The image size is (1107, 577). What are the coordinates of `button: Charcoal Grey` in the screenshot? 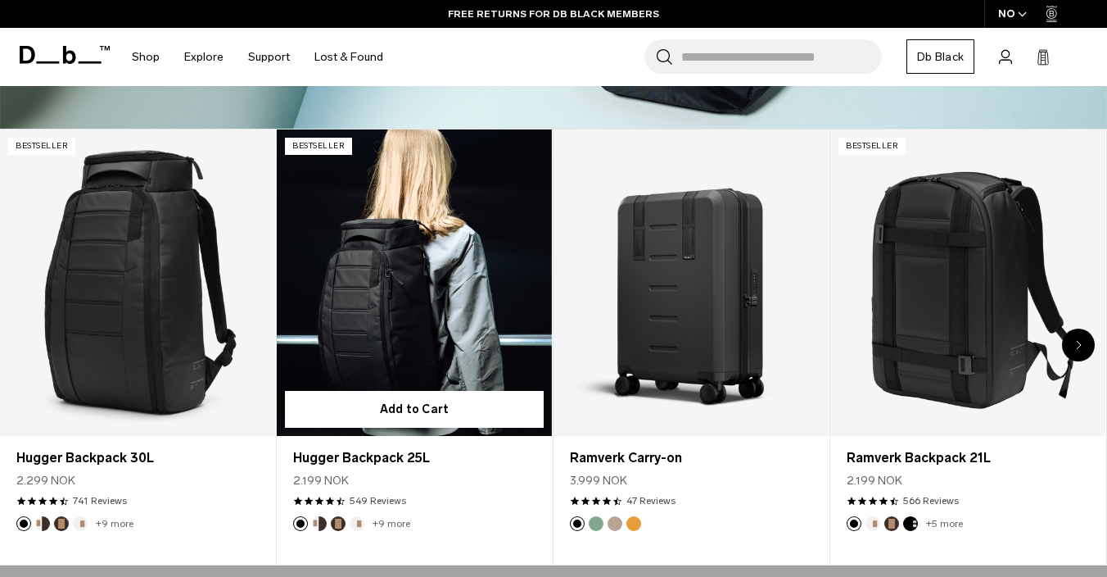 It's located at (911, 523).